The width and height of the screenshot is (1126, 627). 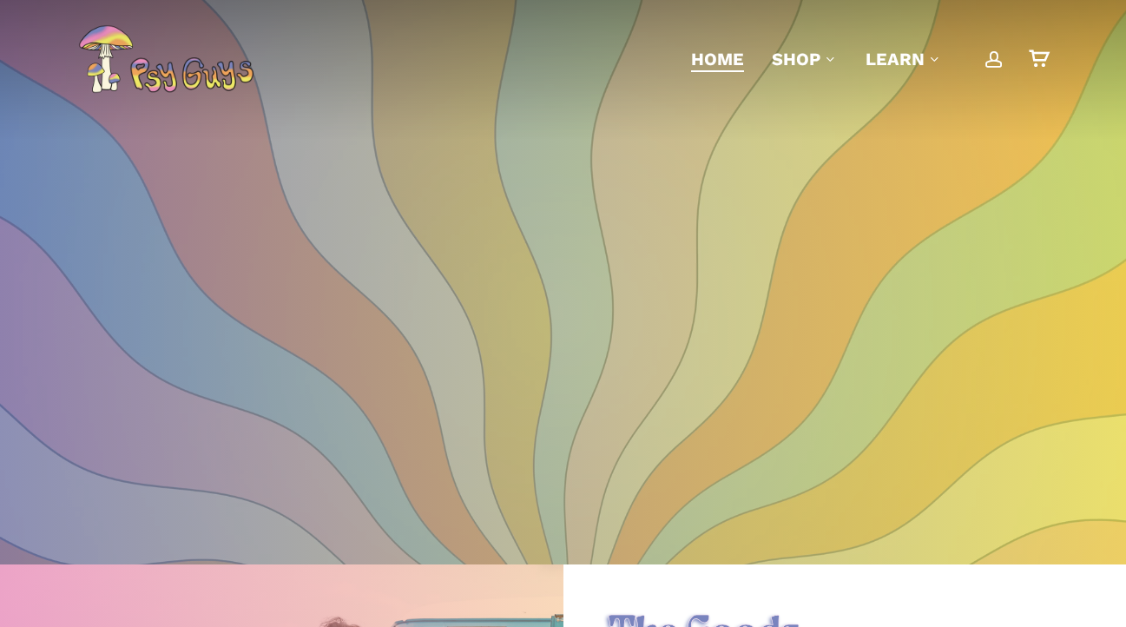 I want to click on span: Home, so click(x=717, y=59).